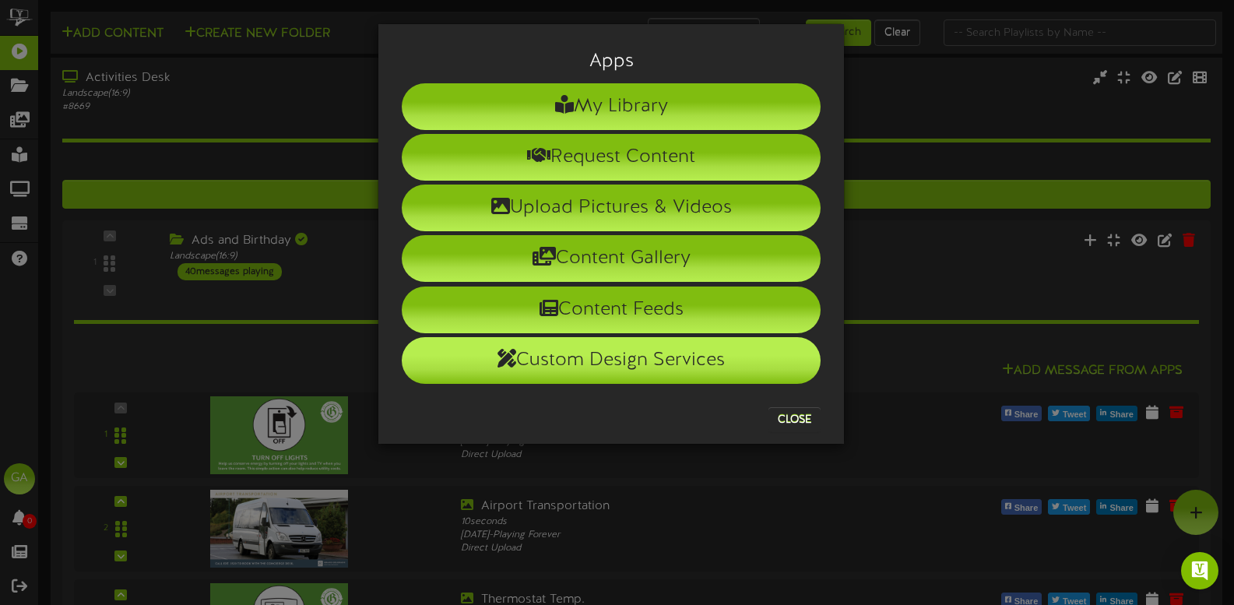 This screenshot has height=605, width=1234. I want to click on li: Upload Pictures & Videos, so click(611, 208).